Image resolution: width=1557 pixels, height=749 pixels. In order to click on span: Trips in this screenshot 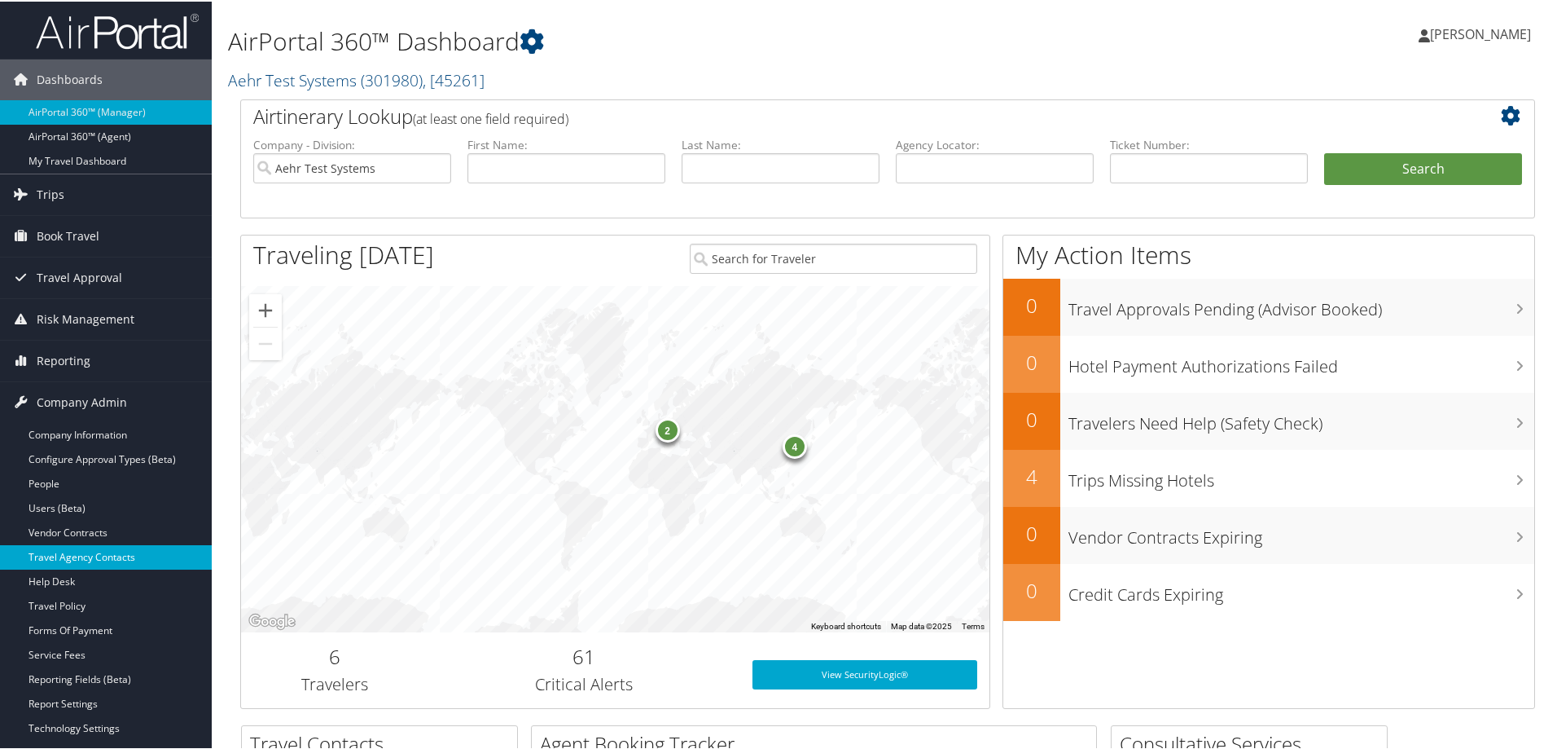, I will do `click(51, 193)`.